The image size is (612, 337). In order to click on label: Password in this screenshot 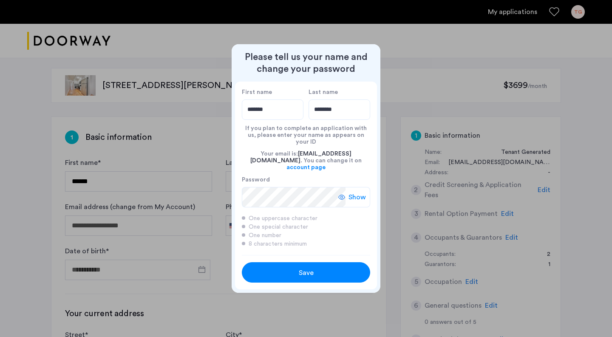, I will do `click(294, 180)`.